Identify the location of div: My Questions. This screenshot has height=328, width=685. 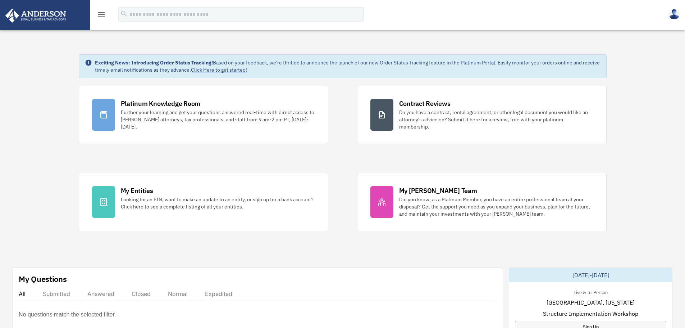
(43, 279).